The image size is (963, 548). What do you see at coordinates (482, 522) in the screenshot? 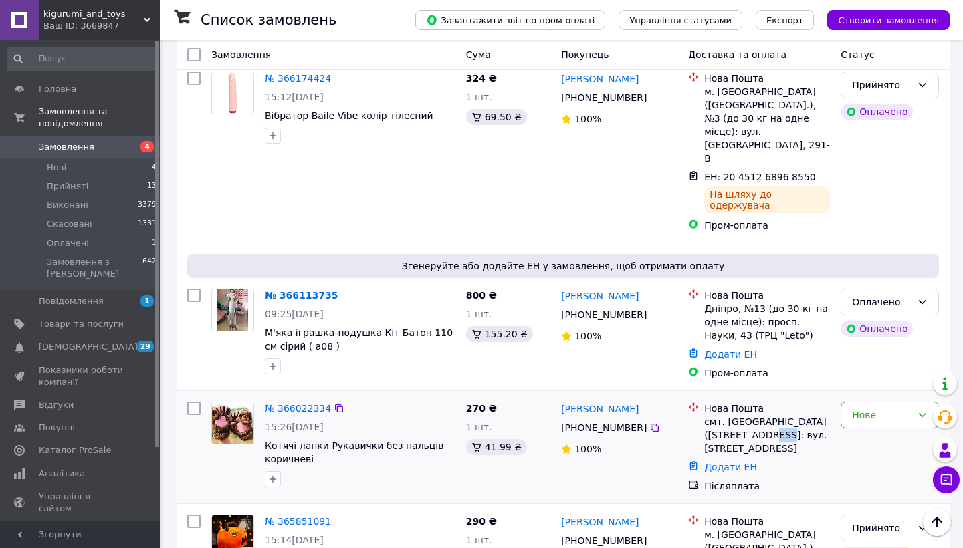
I see `span: 290 ₴` at bounding box center [482, 522].